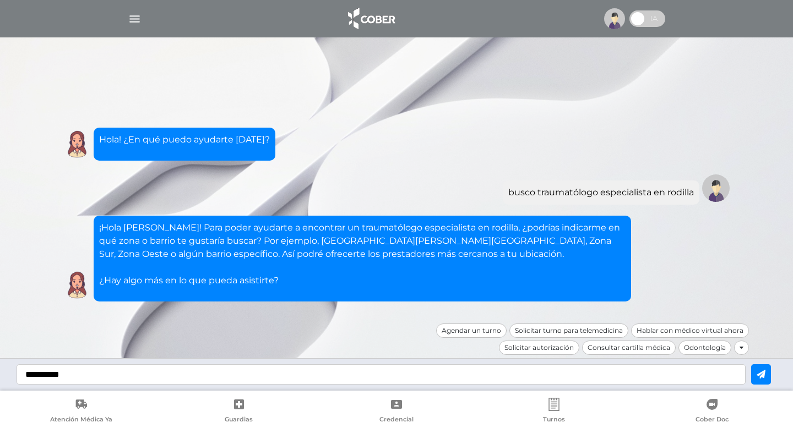 The image size is (793, 428). Describe the element at coordinates (554, 421) in the screenshot. I see `span: Turnos` at that location.